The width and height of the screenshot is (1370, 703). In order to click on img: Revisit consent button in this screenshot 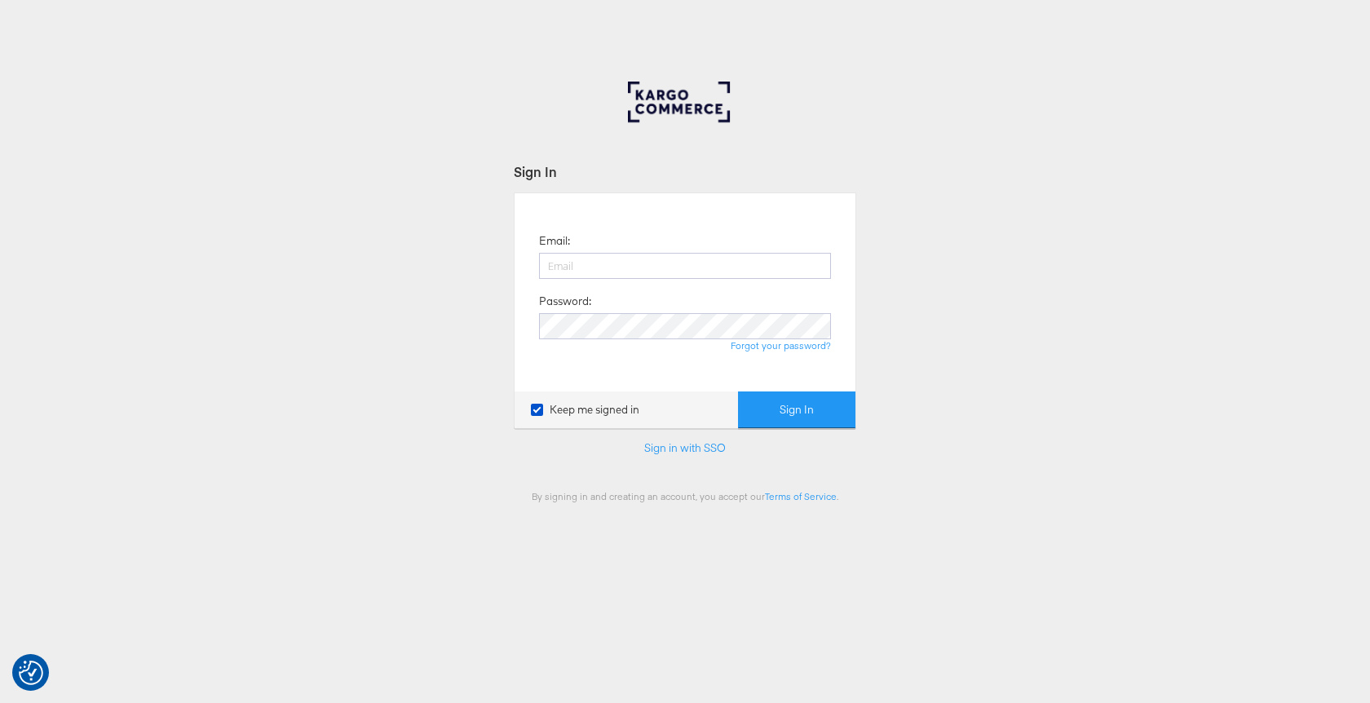, I will do `click(31, 673)`.